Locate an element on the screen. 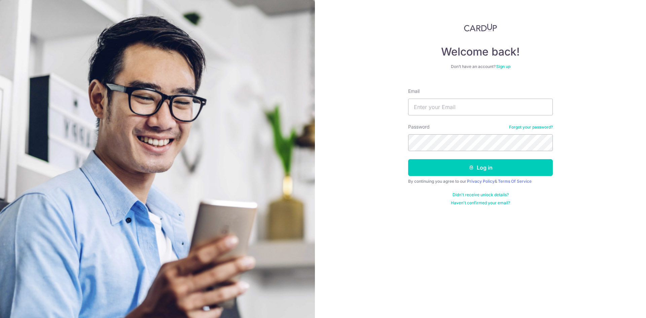  label: Email is located at coordinates (414, 91).